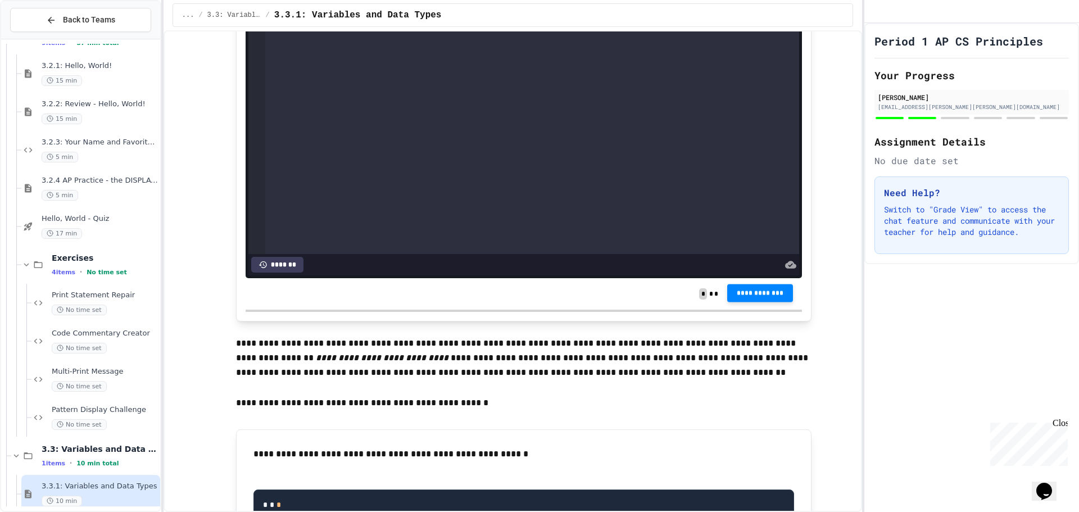  What do you see at coordinates (972, 221) in the screenshot?
I see `p: Switch to "Grade View" to access the chat feature and communicate with your teacher for help and ...` at bounding box center [972, 221].